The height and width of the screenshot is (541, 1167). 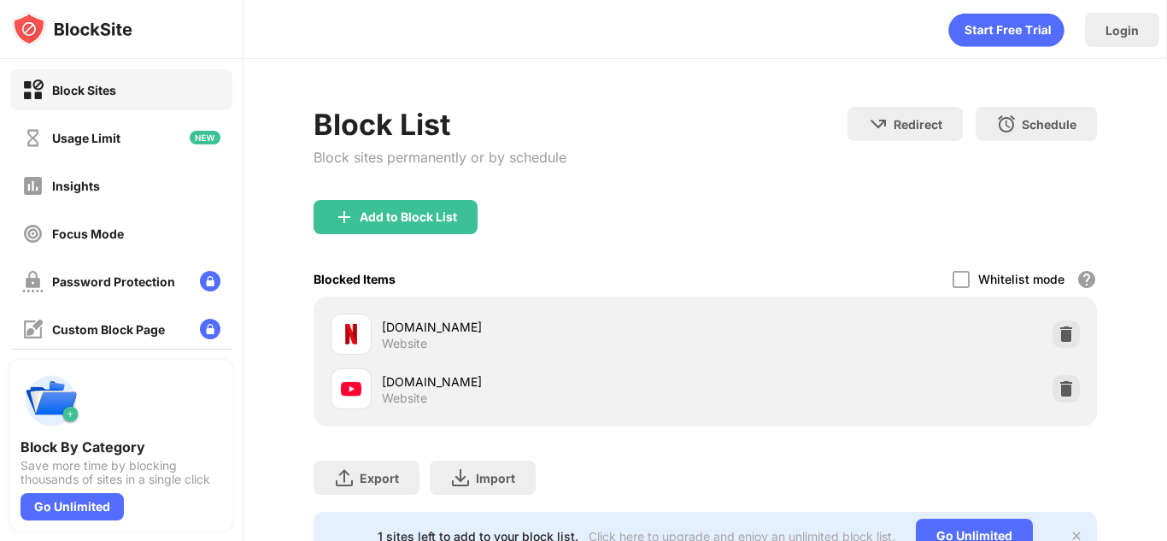 I want to click on div: Insights, so click(x=76, y=185).